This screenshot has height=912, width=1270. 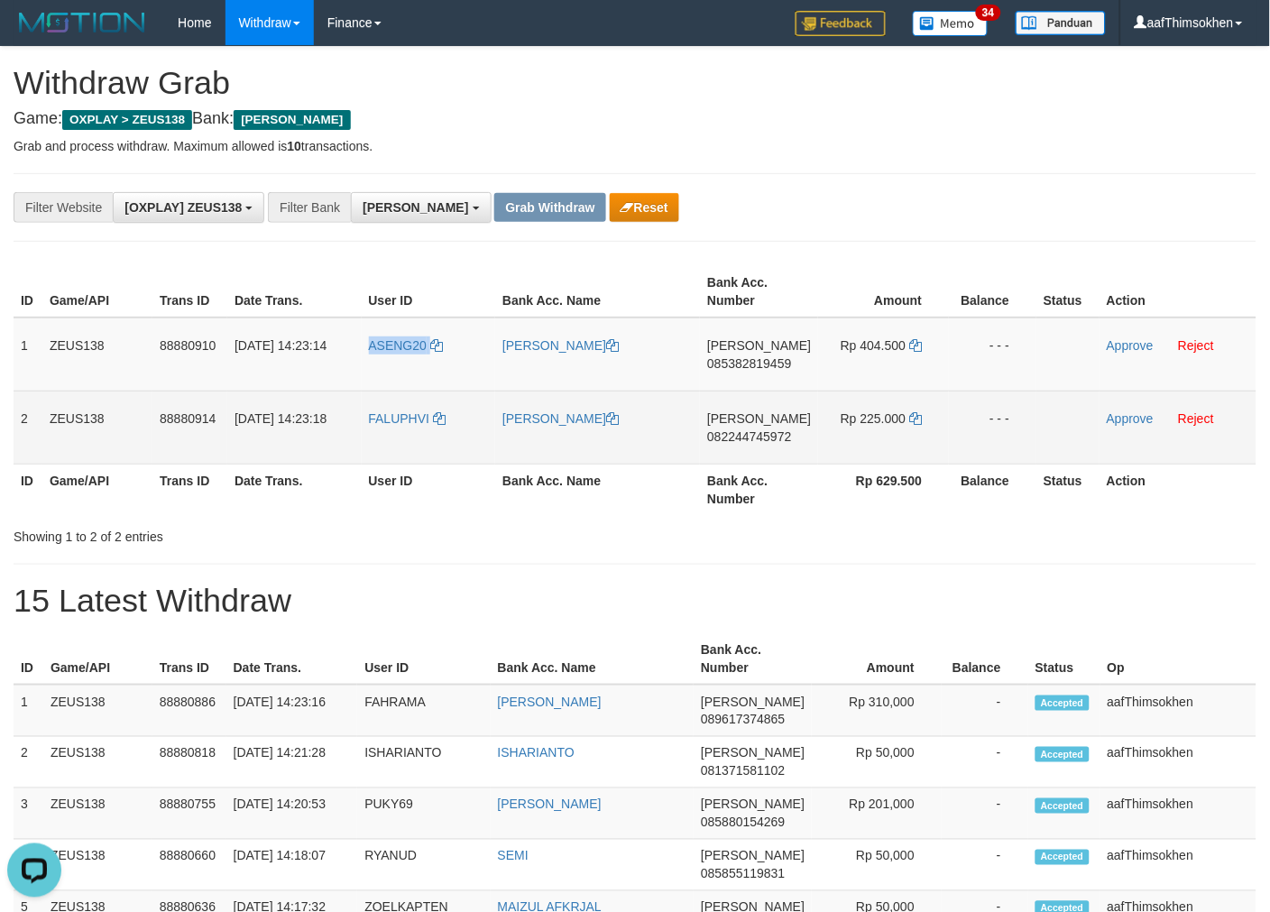 I want to click on h4: Game: Bank:, so click(x=635, y=119).